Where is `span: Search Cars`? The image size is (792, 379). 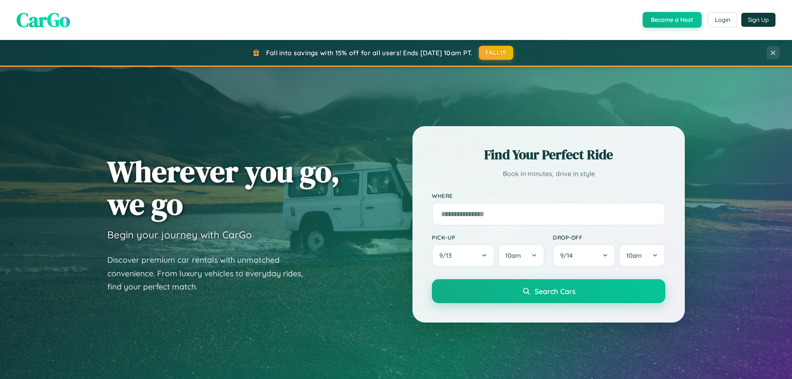
span: Search Cars is located at coordinates (555, 291).